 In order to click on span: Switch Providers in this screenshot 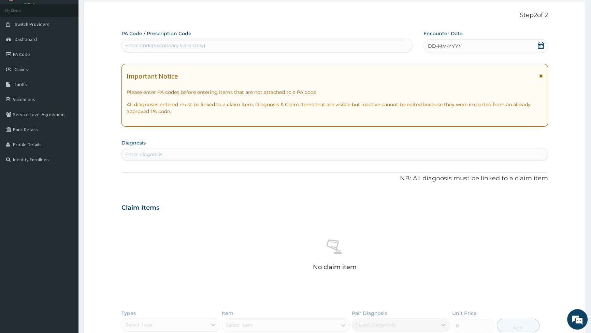, I will do `click(32, 24)`.